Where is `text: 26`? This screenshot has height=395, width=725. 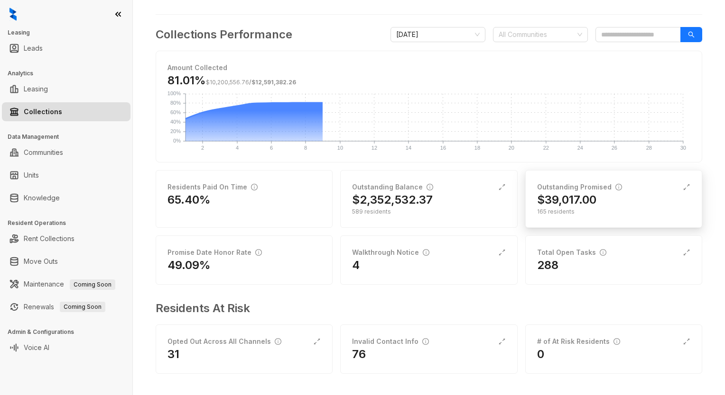
text: 26 is located at coordinates (614, 148).